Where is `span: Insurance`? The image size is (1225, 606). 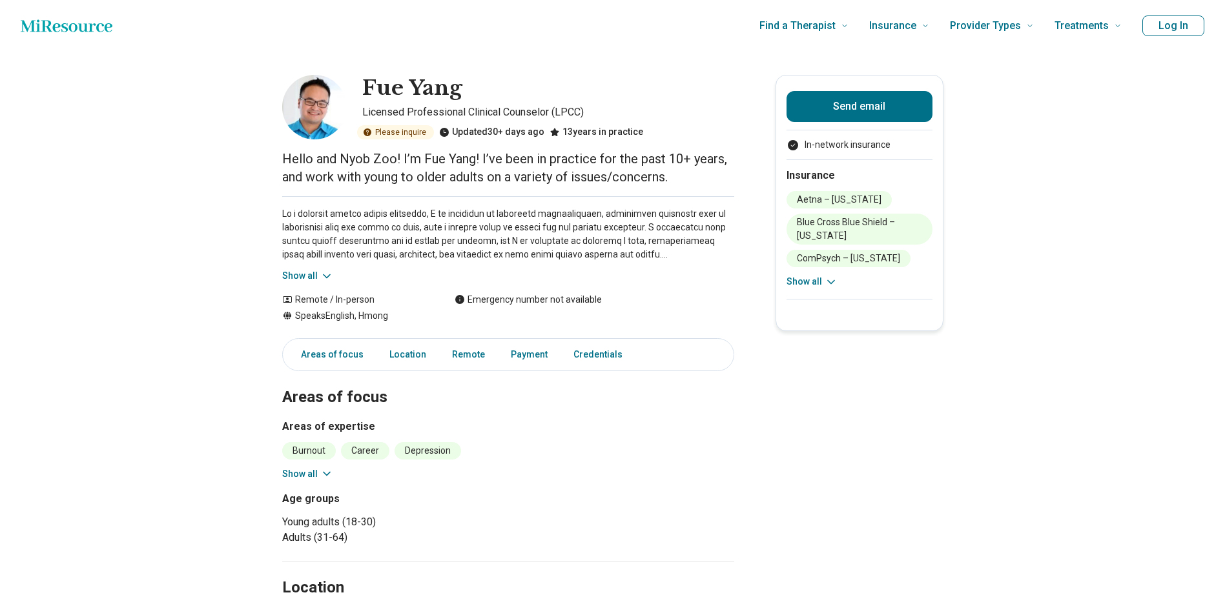
span: Insurance is located at coordinates (892, 26).